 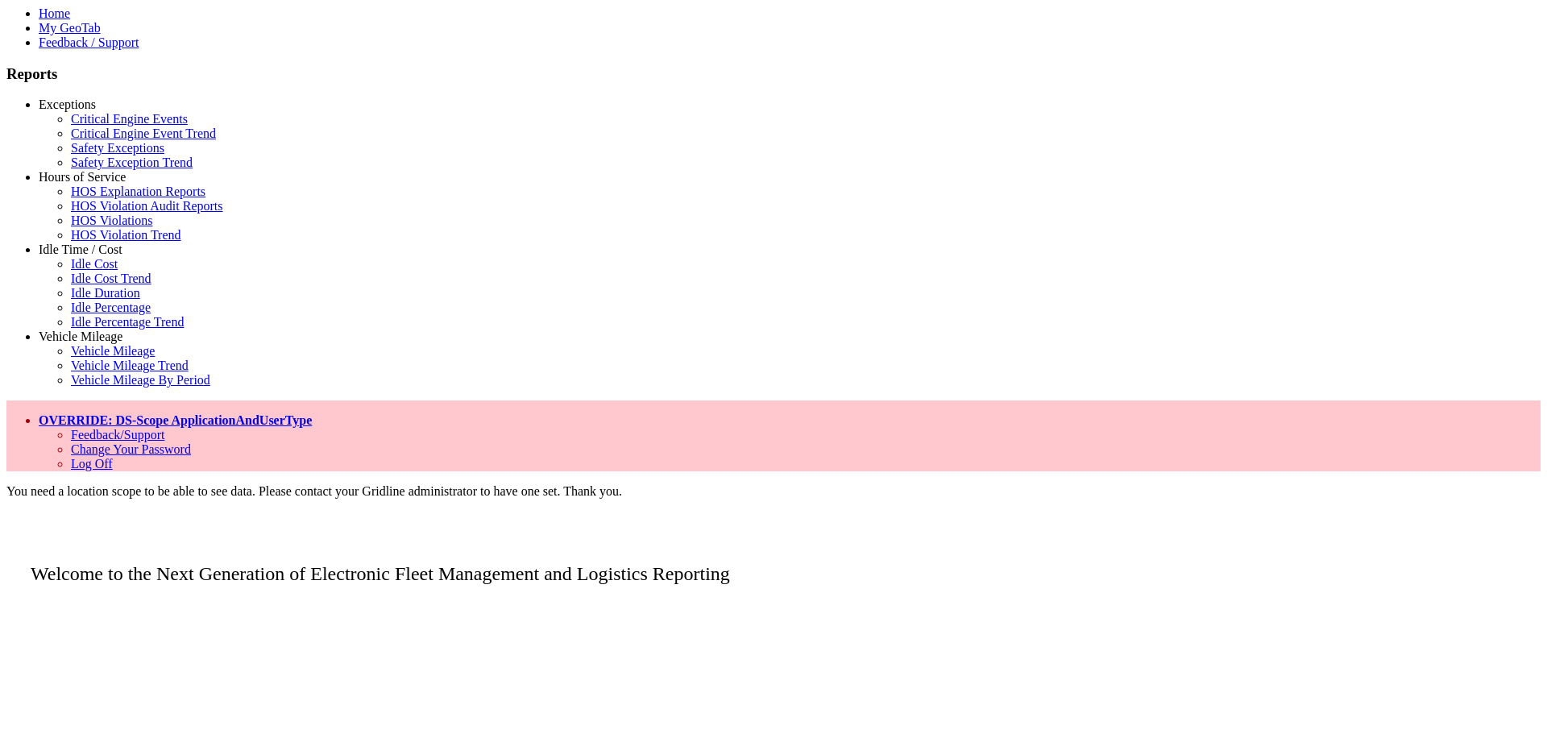 I want to click on a: HOS Explanation Reports, so click(x=138, y=191).